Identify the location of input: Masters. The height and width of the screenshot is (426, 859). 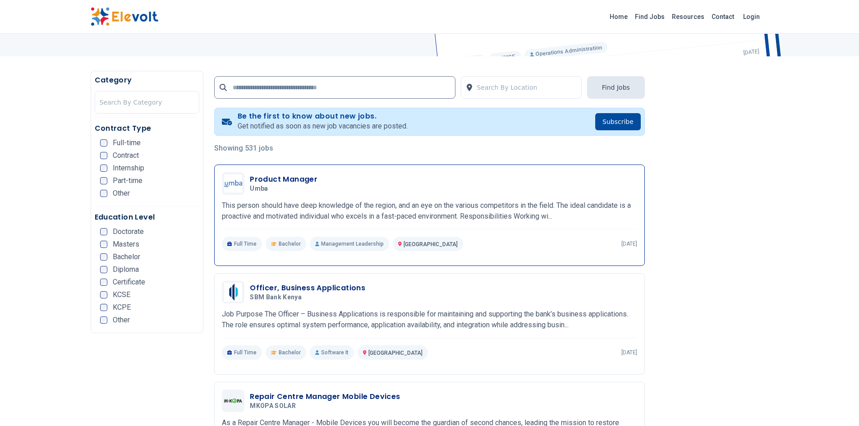
(104, 244).